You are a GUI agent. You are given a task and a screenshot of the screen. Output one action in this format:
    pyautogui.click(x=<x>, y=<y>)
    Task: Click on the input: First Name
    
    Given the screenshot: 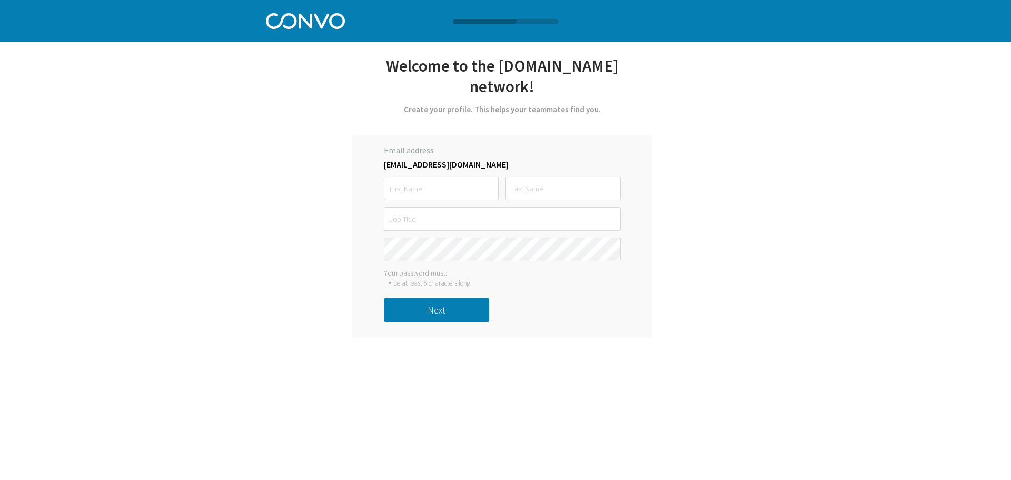 What is the action you would take?
    pyautogui.click(x=441, y=188)
    